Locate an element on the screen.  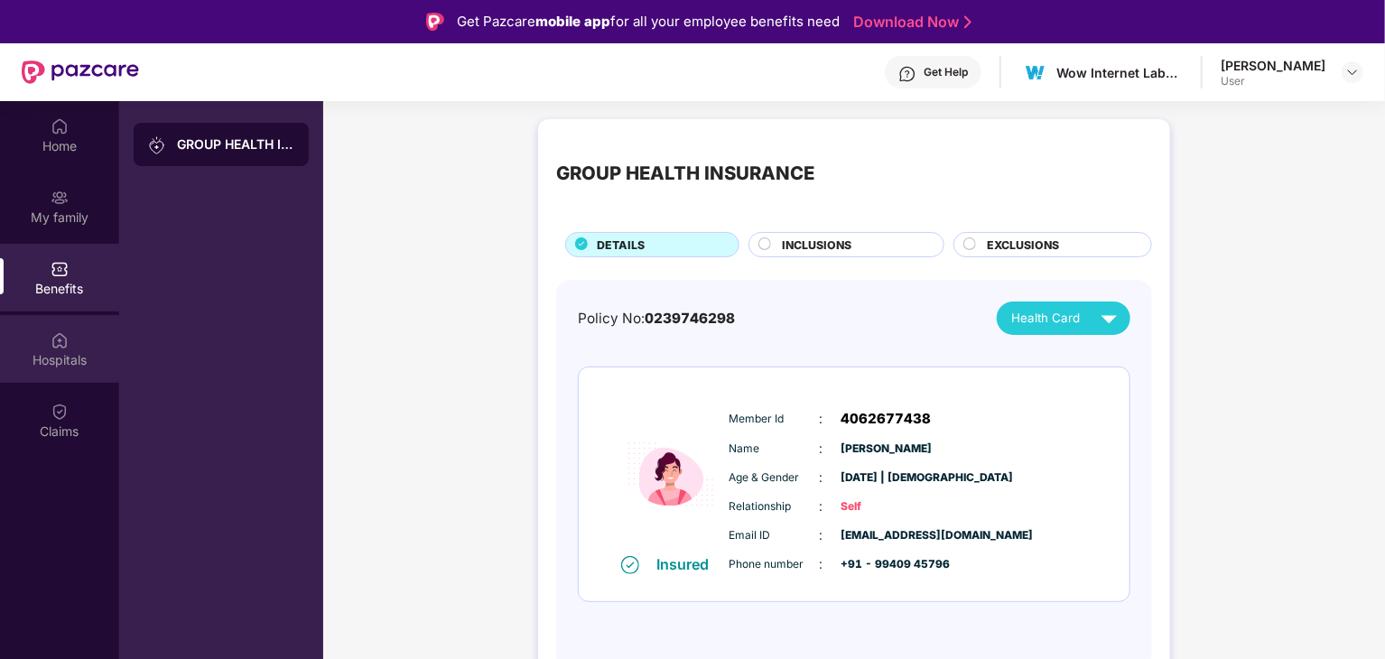
strong: mobile app is located at coordinates (572, 21).